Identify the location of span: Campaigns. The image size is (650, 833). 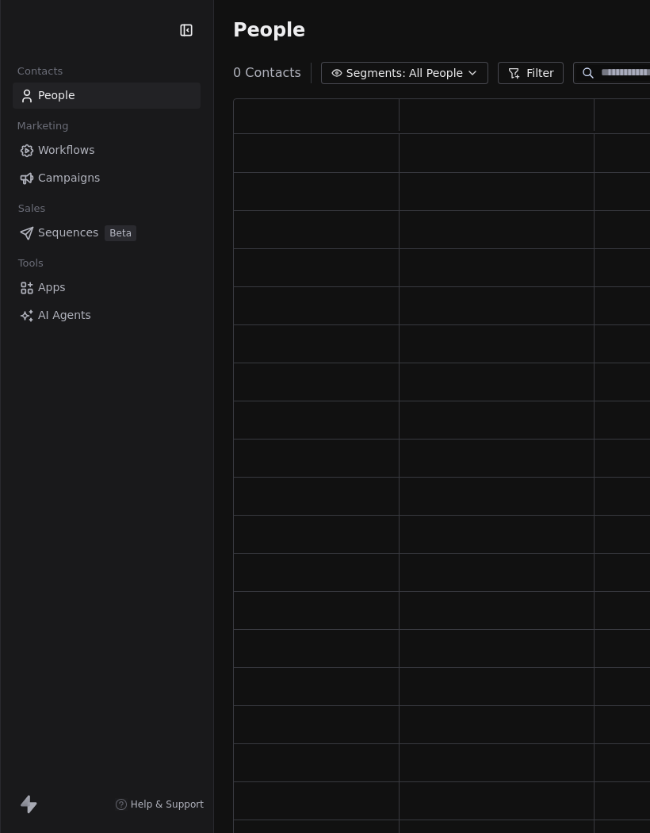
(69, 178).